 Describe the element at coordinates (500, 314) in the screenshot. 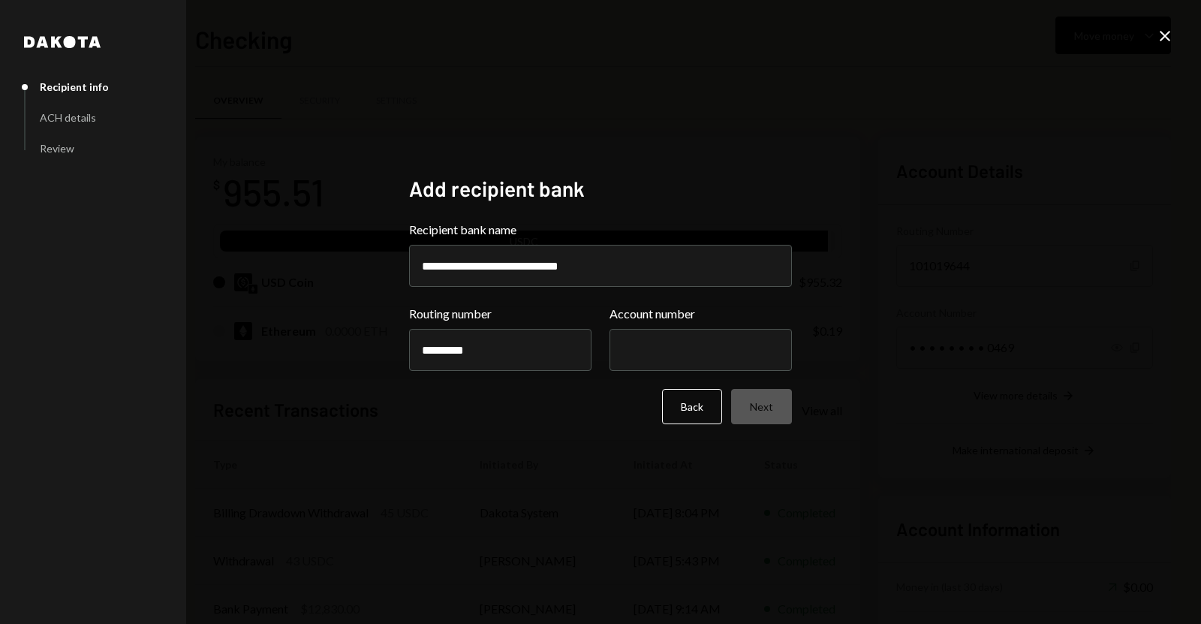

I see `label: Routing number` at that location.